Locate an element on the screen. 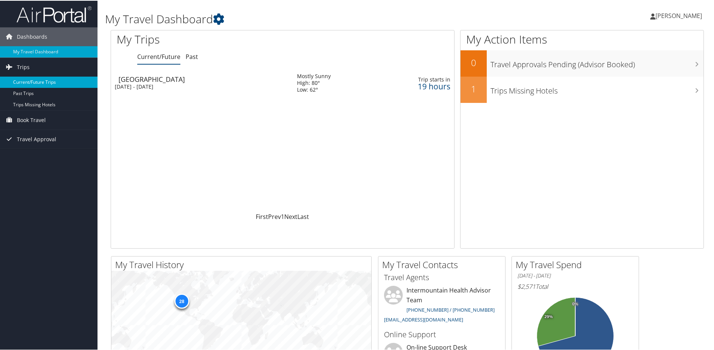 This screenshot has height=350, width=714. span: $2,571 is located at coordinates (527, 285).